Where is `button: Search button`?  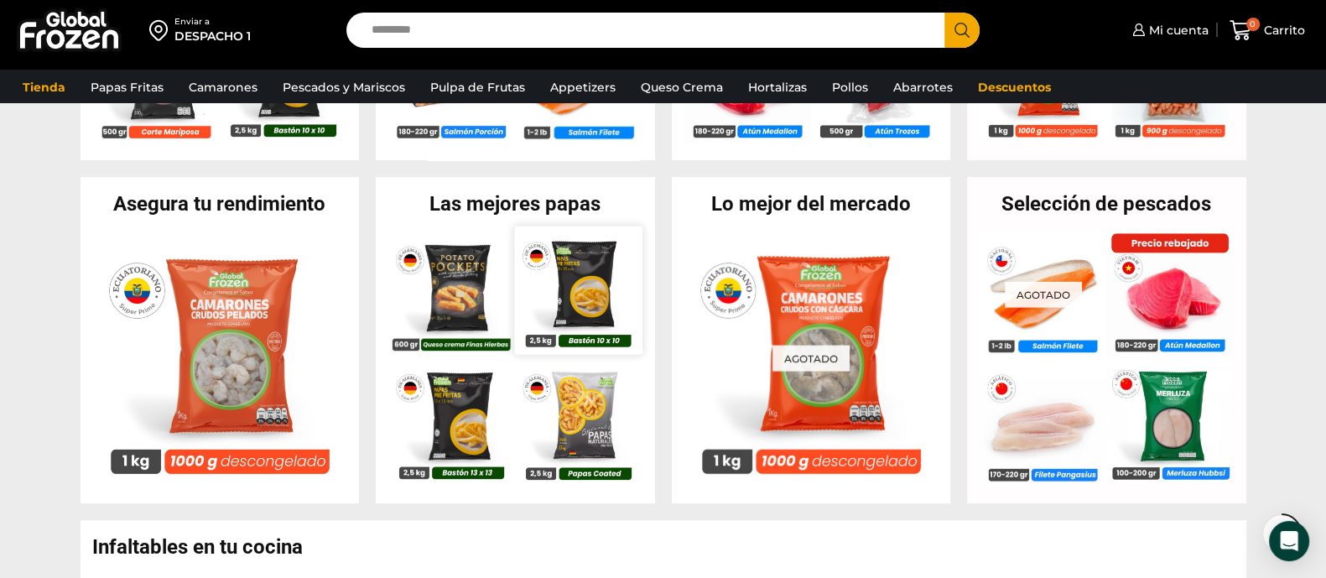
button: Search button is located at coordinates (962, 30).